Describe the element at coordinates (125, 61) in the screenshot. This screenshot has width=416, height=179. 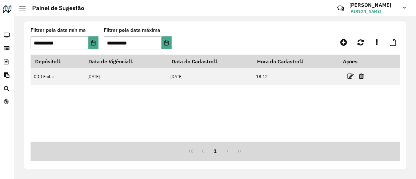
I see `th: Data de Vigência` at that location.